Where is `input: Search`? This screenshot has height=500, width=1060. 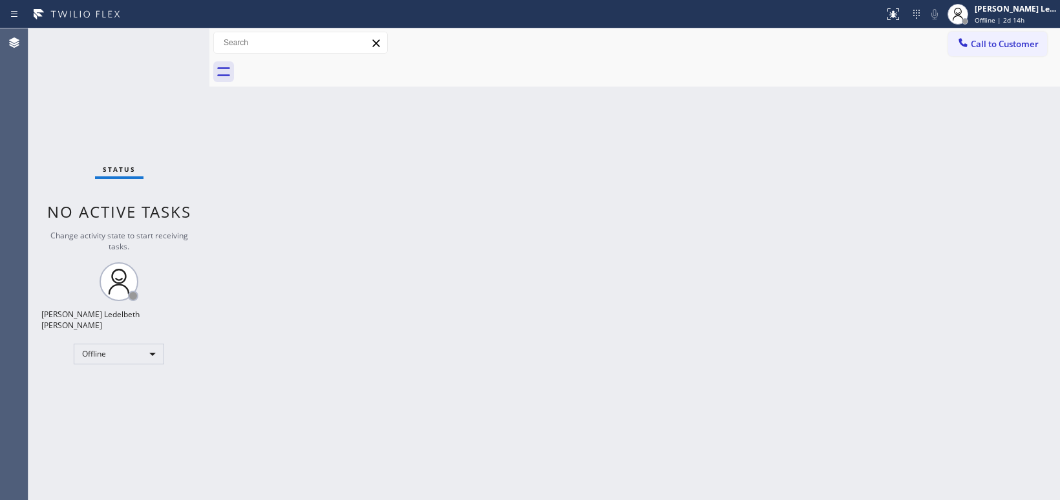 input: Search is located at coordinates (301, 43).